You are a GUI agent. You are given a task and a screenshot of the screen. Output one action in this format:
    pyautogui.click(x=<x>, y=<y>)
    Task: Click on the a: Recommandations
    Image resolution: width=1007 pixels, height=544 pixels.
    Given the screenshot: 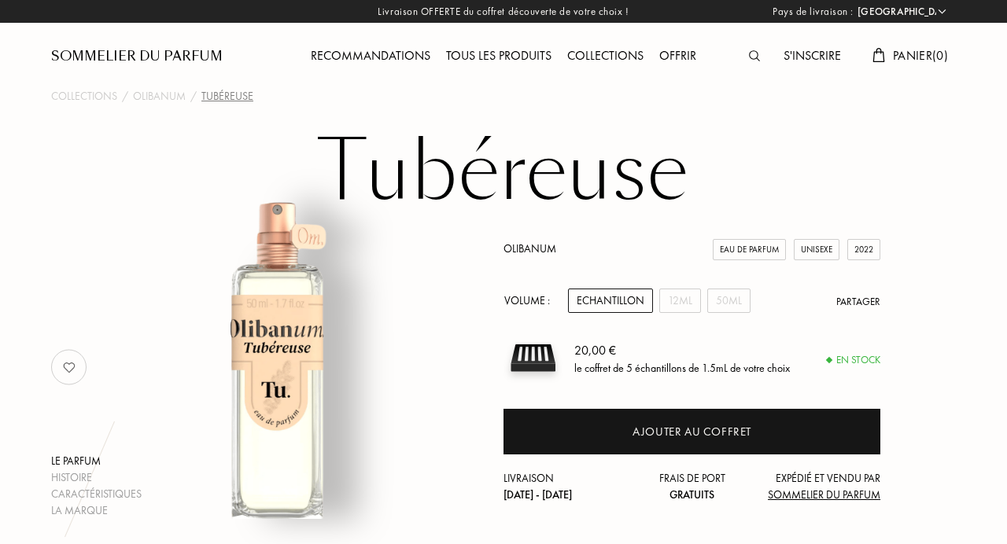 What is the action you would take?
    pyautogui.click(x=370, y=55)
    